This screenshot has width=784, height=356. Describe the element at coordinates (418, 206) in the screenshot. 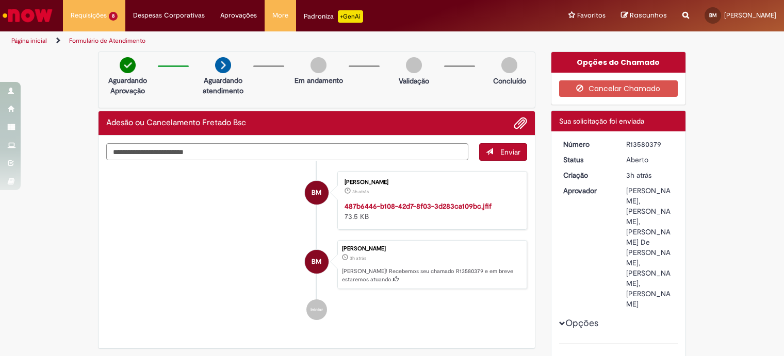

I see `strong: 487b6446-b108-42d7-8f03-3d283ca109bc.jfif` at that location.